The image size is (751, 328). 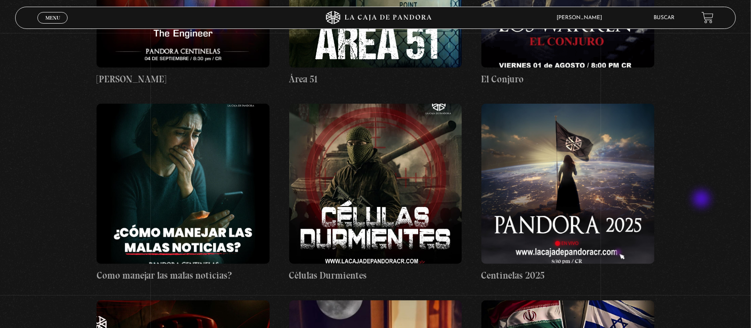 I want to click on a: Como manejar las malas noticias?, so click(x=183, y=193).